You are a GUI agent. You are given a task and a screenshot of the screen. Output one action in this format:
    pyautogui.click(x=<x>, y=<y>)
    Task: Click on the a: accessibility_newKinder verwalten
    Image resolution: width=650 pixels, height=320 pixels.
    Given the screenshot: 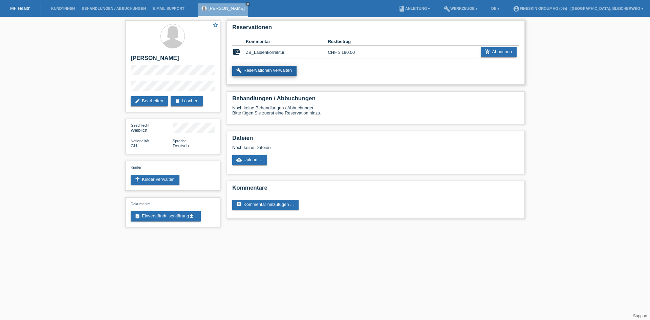 What is the action you would take?
    pyautogui.click(x=155, y=180)
    